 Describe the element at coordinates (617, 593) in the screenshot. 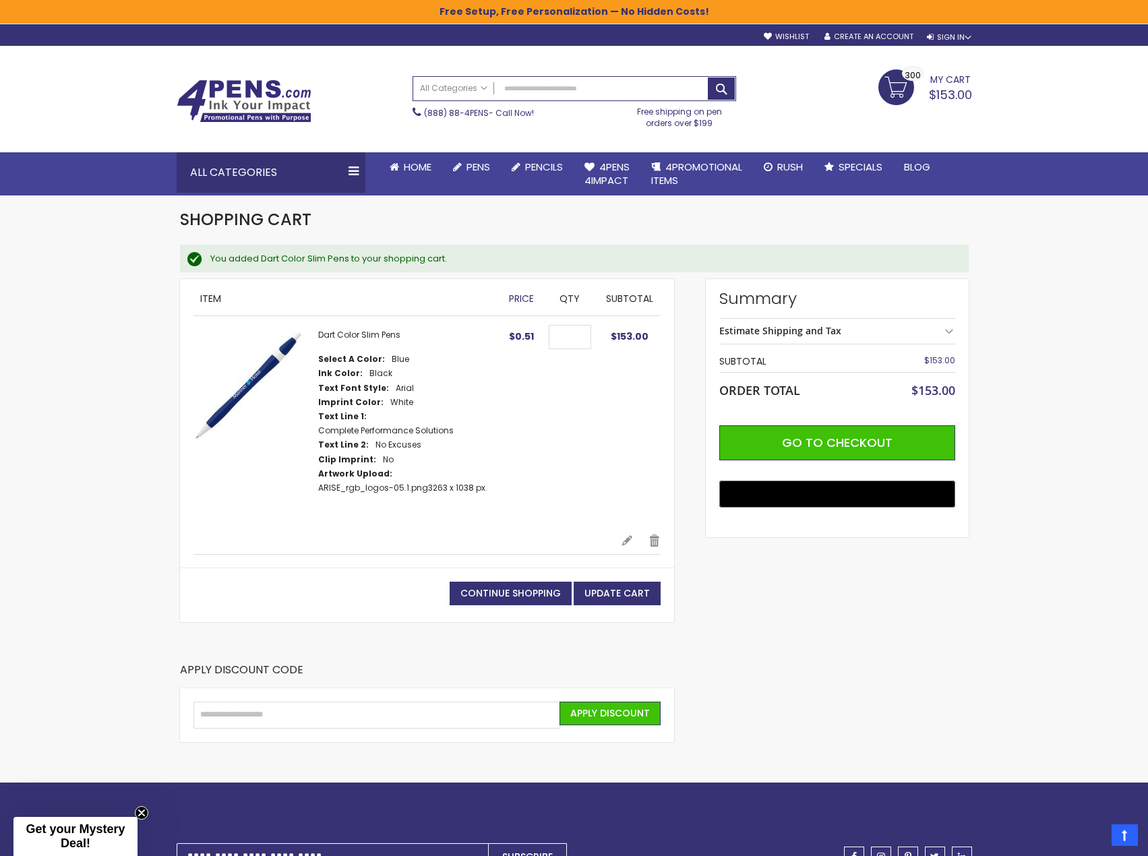

I see `span: Update Cart` at that location.